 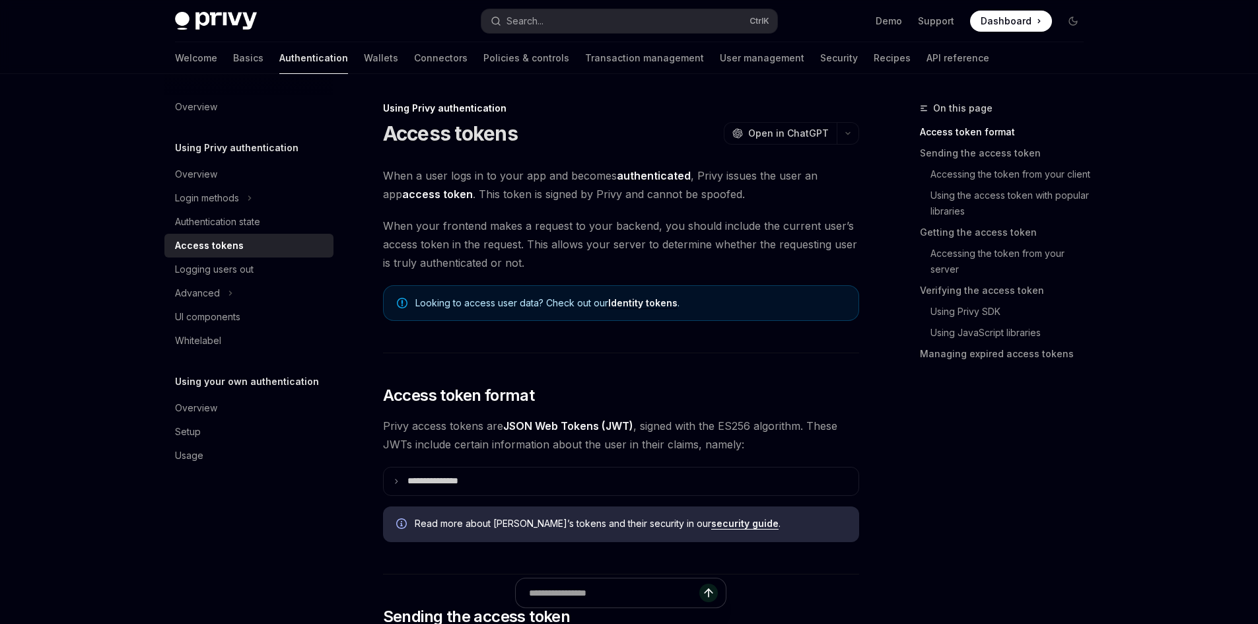 I want to click on a: Authentication, so click(x=314, y=58).